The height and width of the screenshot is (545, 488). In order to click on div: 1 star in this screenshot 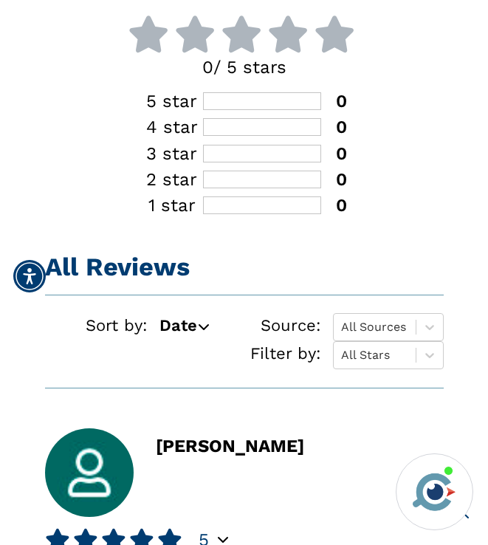, I will do `click(172, 205)`.